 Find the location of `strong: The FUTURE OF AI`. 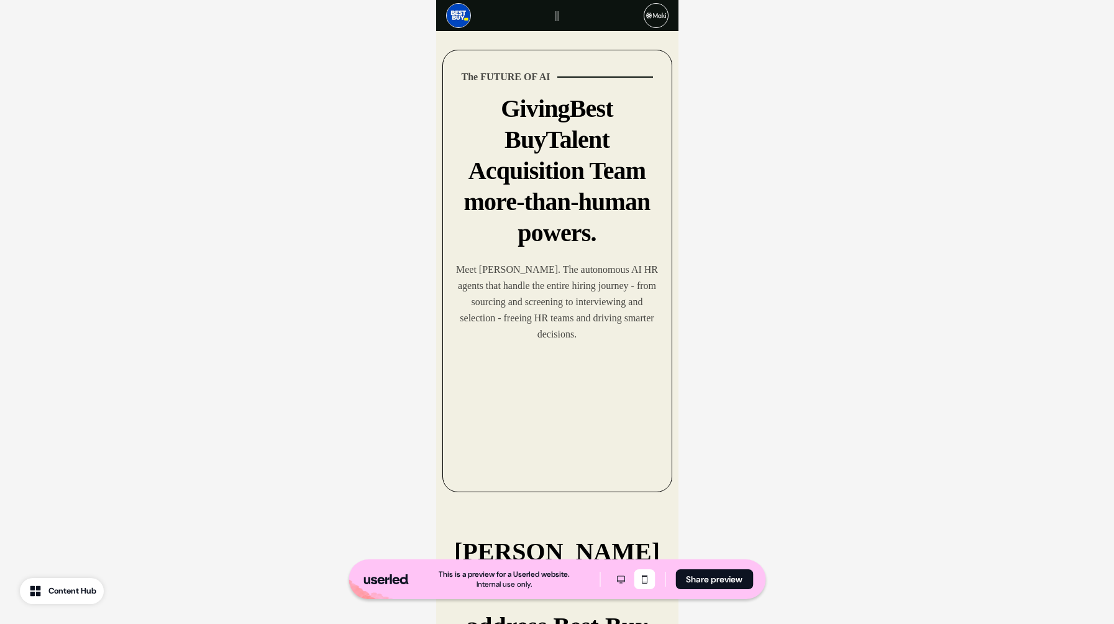

strong: The FUTURE OF AI is located at coordinates (506, 76).